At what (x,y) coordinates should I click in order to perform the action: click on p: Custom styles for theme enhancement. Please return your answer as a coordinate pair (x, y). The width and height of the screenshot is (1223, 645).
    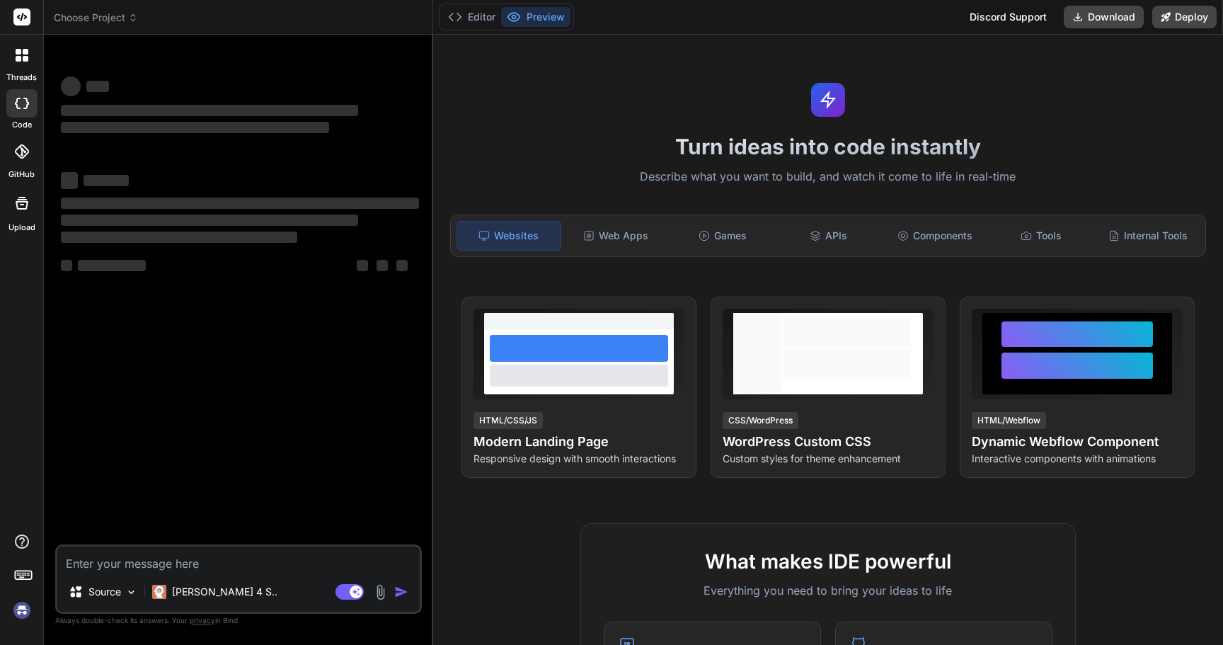
    Looking at the image, I should click on (828, 458).